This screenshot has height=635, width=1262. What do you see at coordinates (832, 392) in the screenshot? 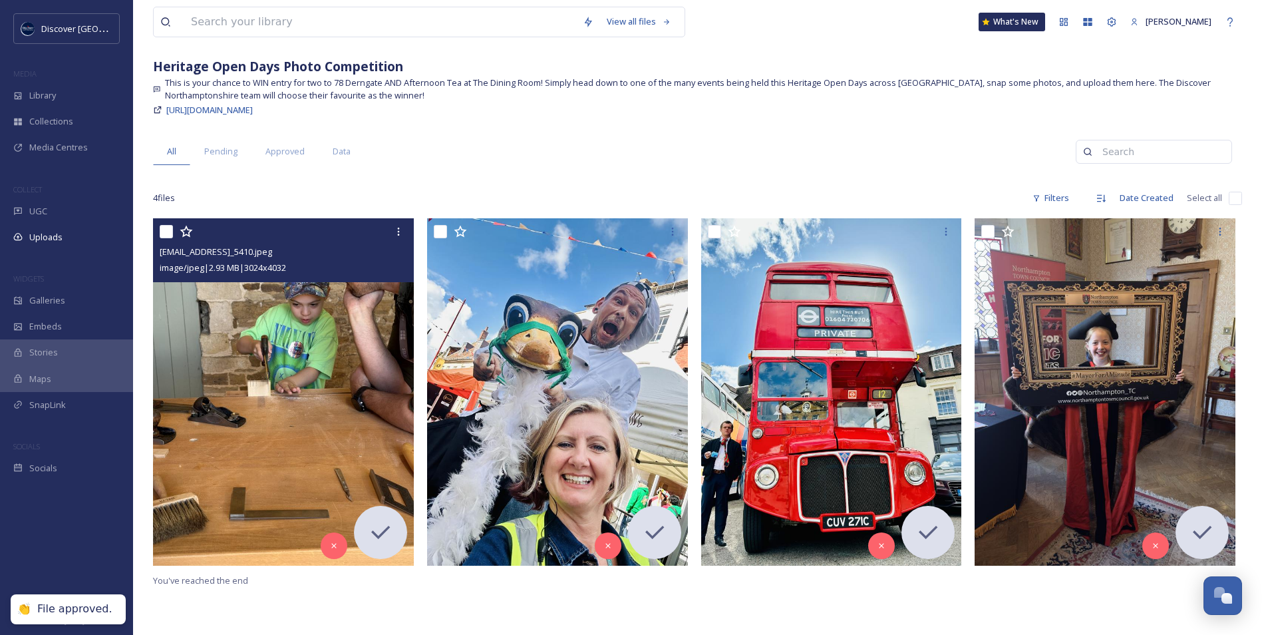
I see `img: ext_1758044219.592435_Ajgreen.pc@gmail.com-IMG_9224.jpeg` at bounding box center [832, 392].